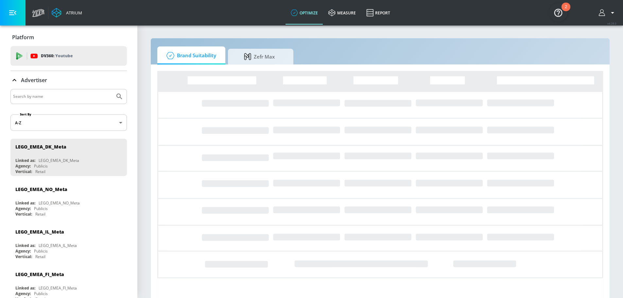 This screenshot has width=623, height=298. Describe the element at coordinates (67, 13) in the screenshot. I see `a: Atrium` at that location.